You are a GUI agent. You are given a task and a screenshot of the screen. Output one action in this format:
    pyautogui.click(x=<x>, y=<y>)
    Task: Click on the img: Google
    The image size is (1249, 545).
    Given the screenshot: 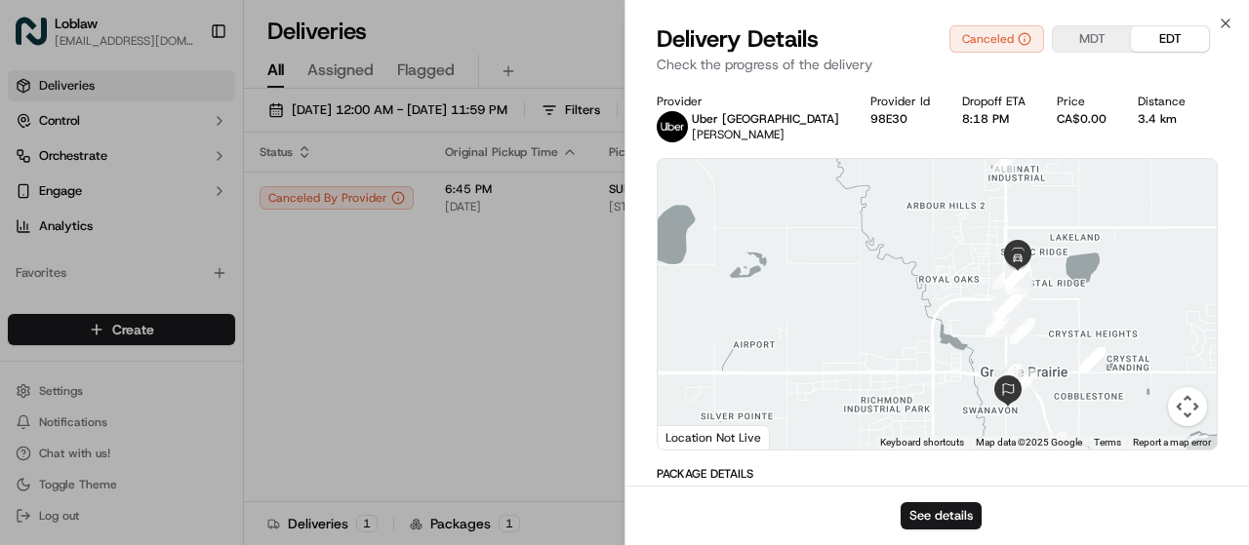 What is the action you would take?
    pyautogui.click(x=695, y=437)
    